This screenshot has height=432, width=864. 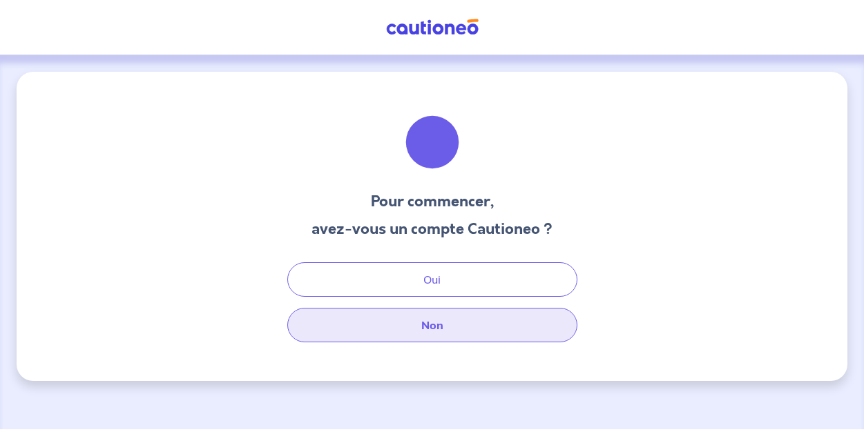 I want to click on button: Oui, so click(x=432, y=280).